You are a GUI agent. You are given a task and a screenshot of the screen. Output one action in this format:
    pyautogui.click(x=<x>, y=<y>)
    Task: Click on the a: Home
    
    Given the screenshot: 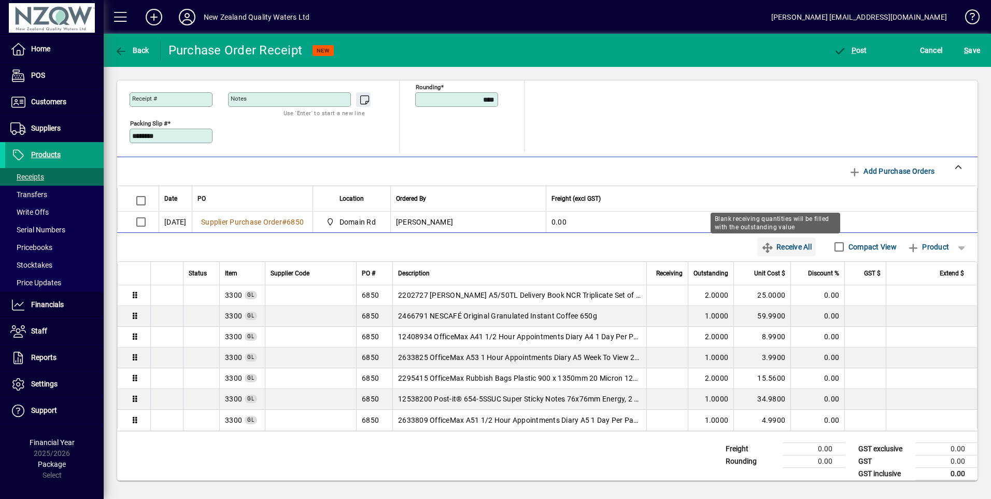 What is the action you would take?
    pyautogui.click(x=54, y=49)
    